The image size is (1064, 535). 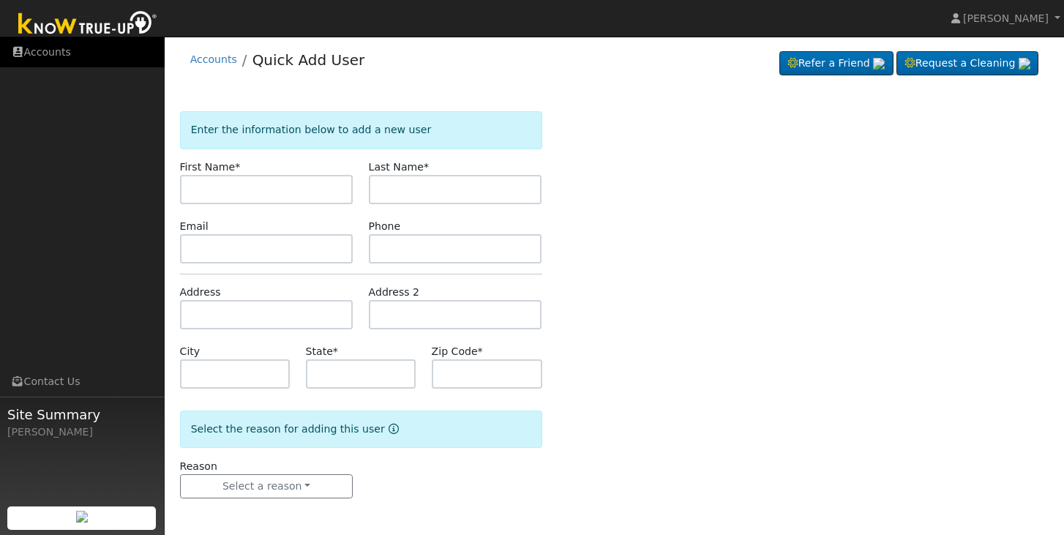 What do you see at coordinates (201, 292) in the screenshot?
I see `label: Address` at bounding box center [201, 292].